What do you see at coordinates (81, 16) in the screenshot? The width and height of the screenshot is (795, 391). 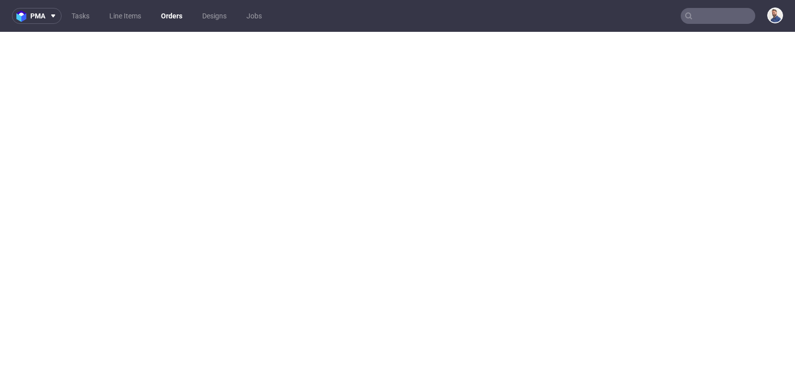 I see `a: Tasks` at bounding box center [81, 16].